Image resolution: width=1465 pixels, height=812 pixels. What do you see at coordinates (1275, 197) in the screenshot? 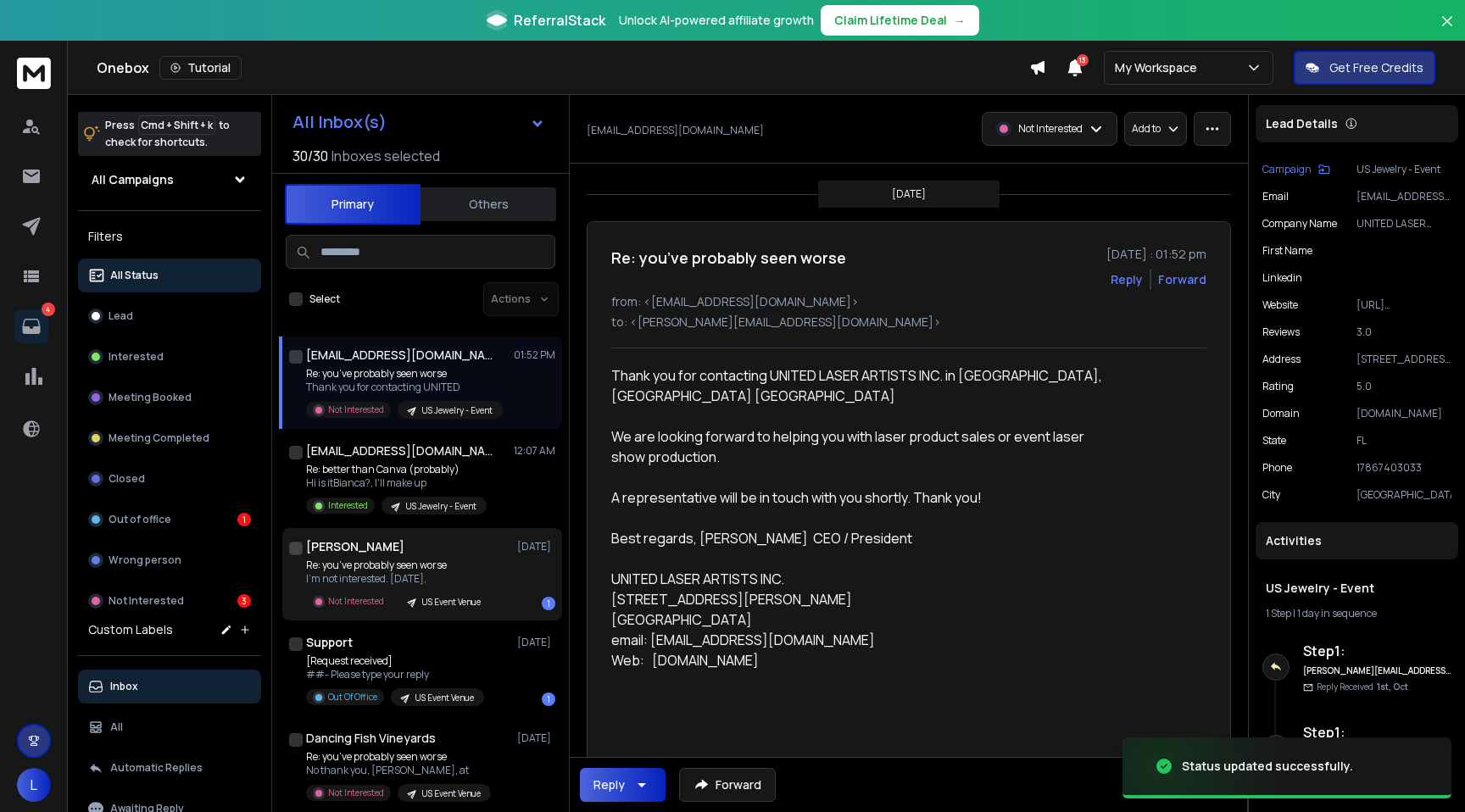
I see `p: Email` at bounding box center [1275, 197].